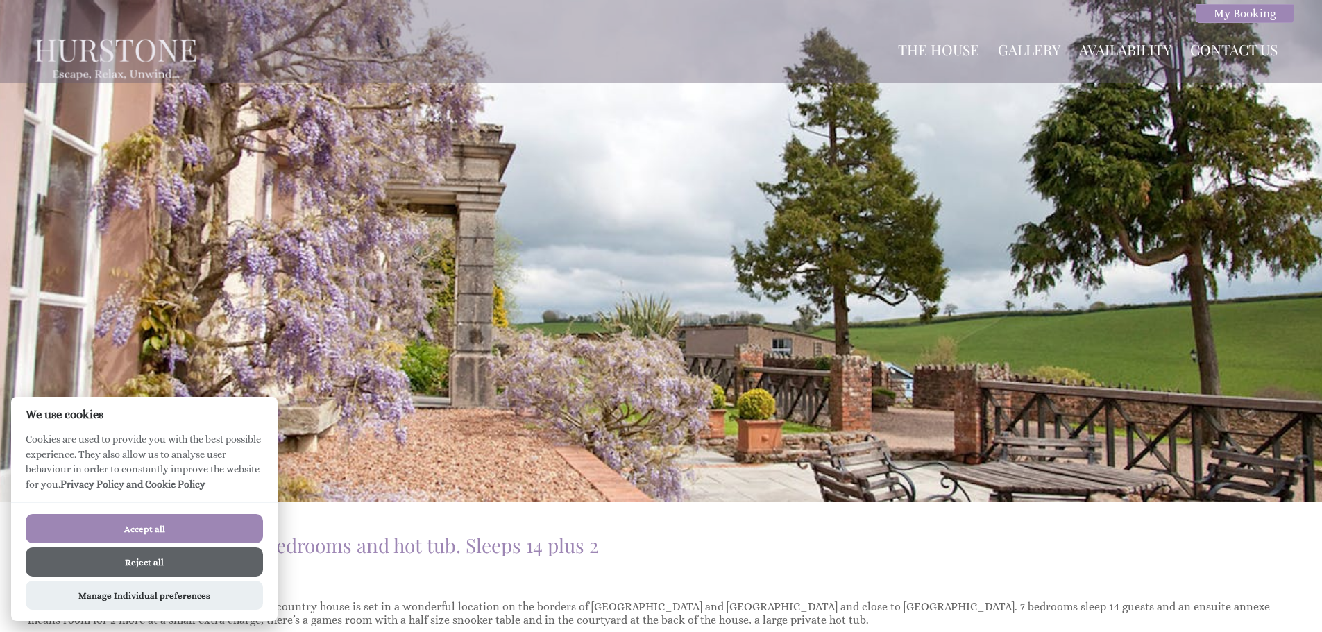 Image resolution: width=1322 pixels, height=632 pixels. What do you see at coordinates (144, 467) in the screenshot?
I see `p: Cookies are used to provide you with the best possible experience. They also allow us to analyse ...` at bounding box center [144, 467].